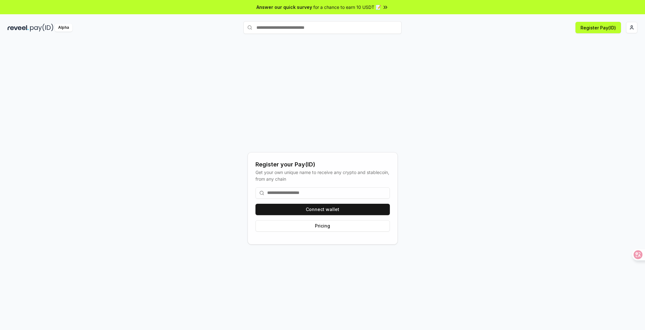  I want to click on div: Alpha, so click(64, 28).